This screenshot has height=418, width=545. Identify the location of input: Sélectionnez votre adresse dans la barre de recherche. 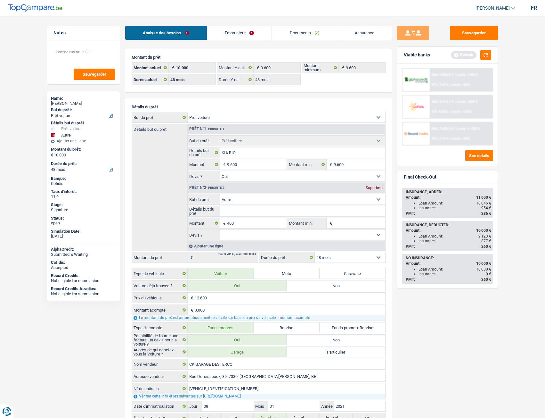
(286, 376).